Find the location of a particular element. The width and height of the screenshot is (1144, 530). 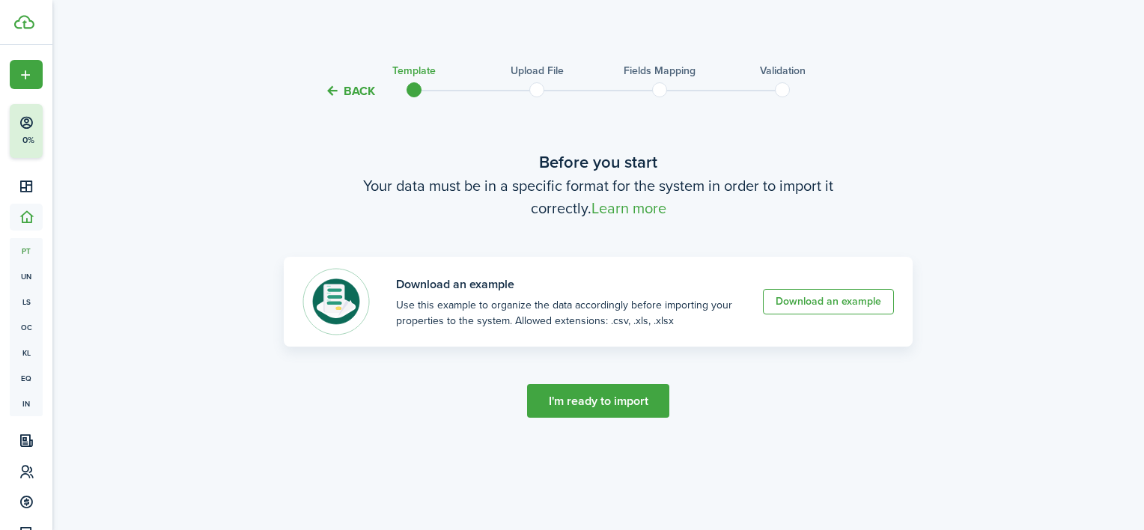

p: 0% is located at coordinates (28, 140).